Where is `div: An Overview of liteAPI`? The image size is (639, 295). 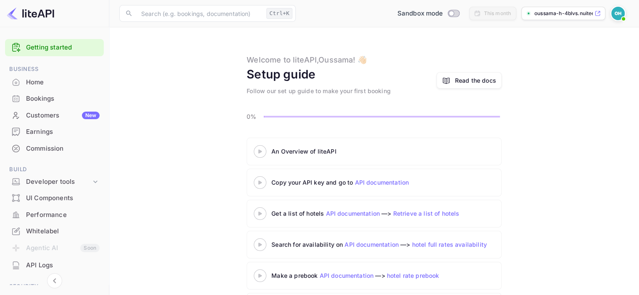
div: An Overview of liteAPI is located at coordinates (376, 151).